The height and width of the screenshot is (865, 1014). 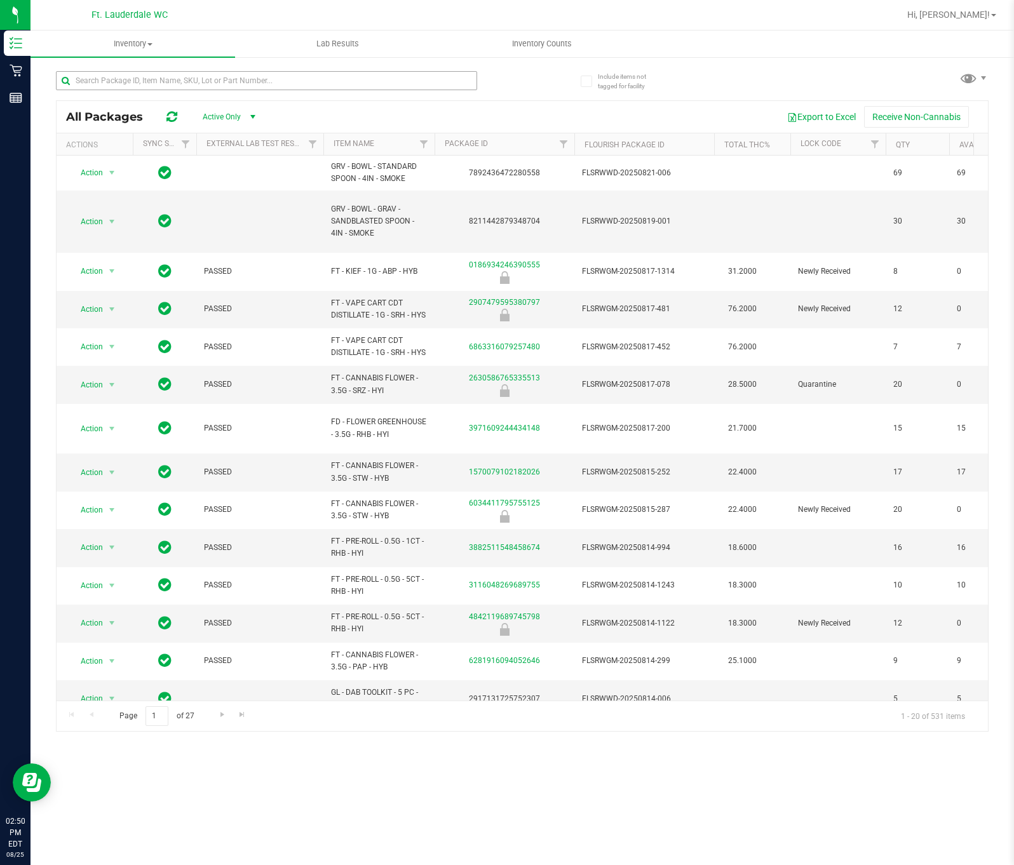 What do you see at coordinates (504, 661) in the screenshot?
I see `a: 6281916094052646` at bounding box center [504, 661].